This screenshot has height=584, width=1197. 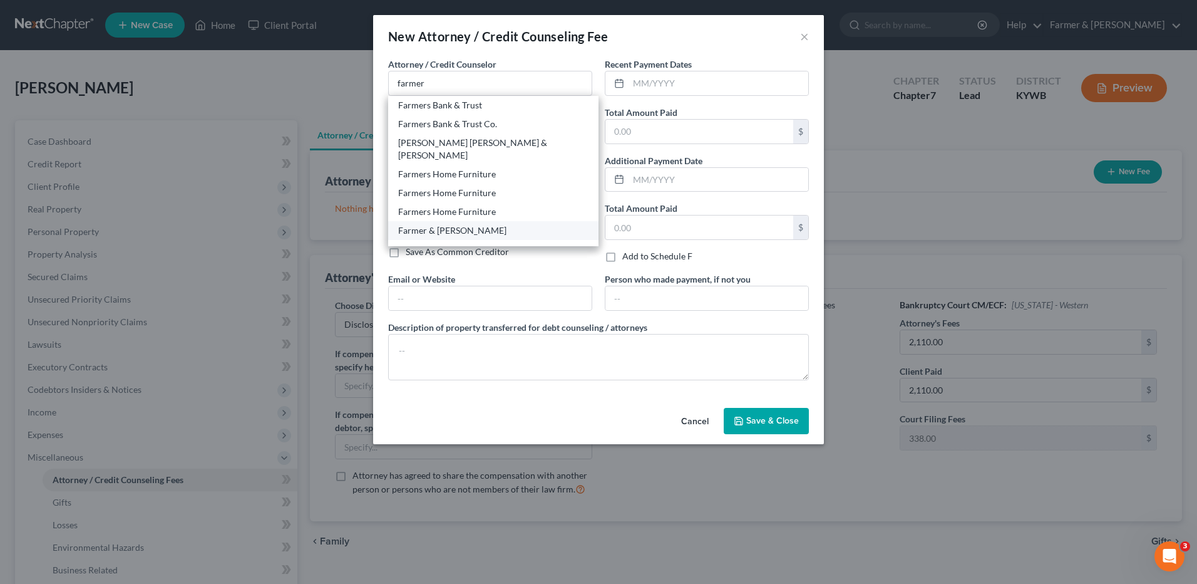 I want to click on label: Save As Common Creditor, so click(x=457, y=252).